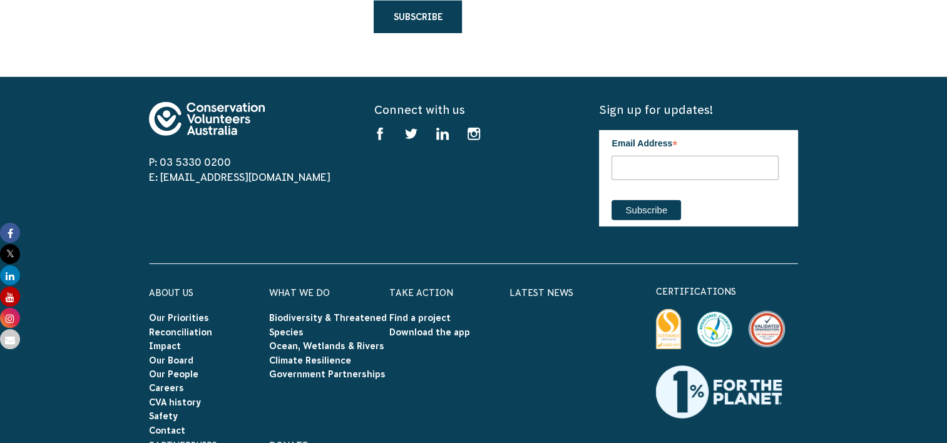 The width and height of the screenshot is (947, 443). Describe the element at coordinates (695, 142) in the screenshot. I see `label: Email Address` at that location.